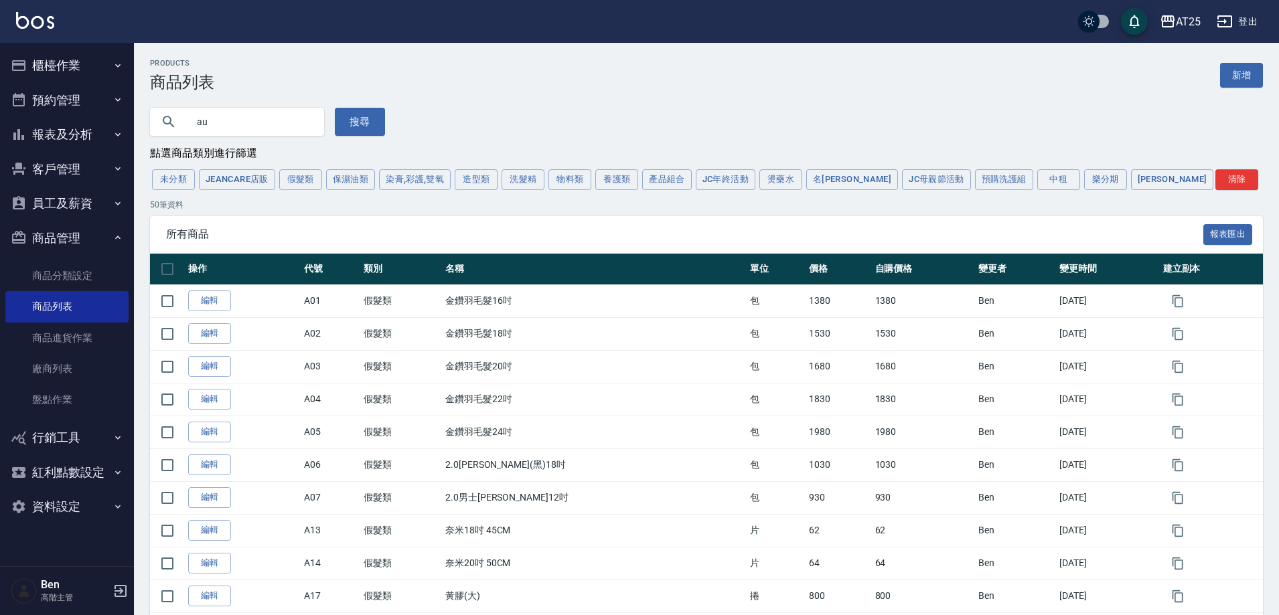  Describe the element at coordinates (684, 234) in the screenshot. I see `span: 所有商品` at that location.